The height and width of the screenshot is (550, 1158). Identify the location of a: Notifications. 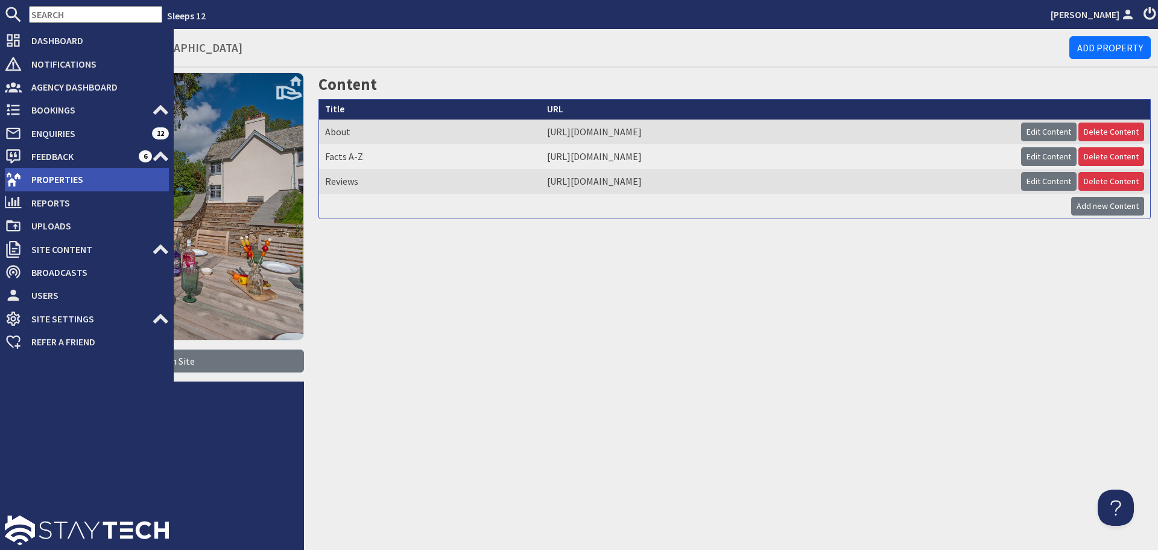
(87, 64).